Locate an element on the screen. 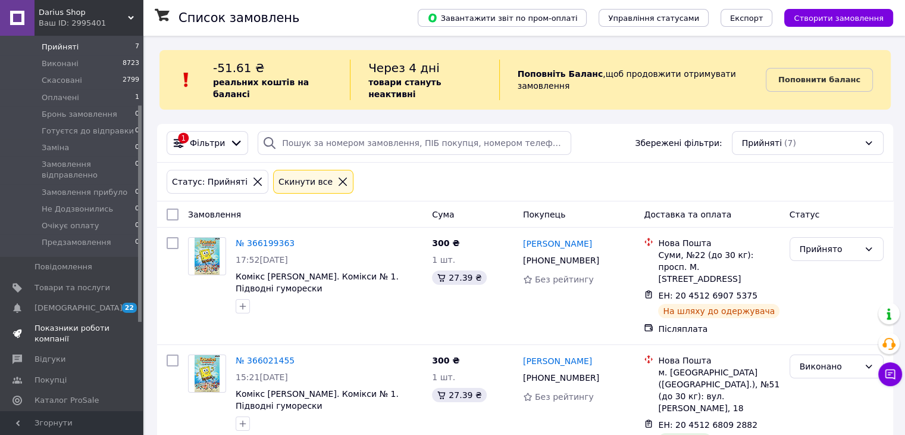 The height and width of the screenshot is (435, 905). span: Доставка та оплата is located at coordinates (688, 214).